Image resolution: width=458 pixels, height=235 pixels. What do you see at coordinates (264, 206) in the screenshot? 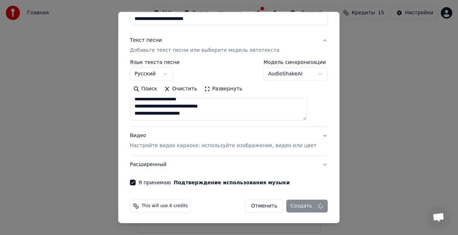
I see `button: Отменить` at bounding box center [264, 206].